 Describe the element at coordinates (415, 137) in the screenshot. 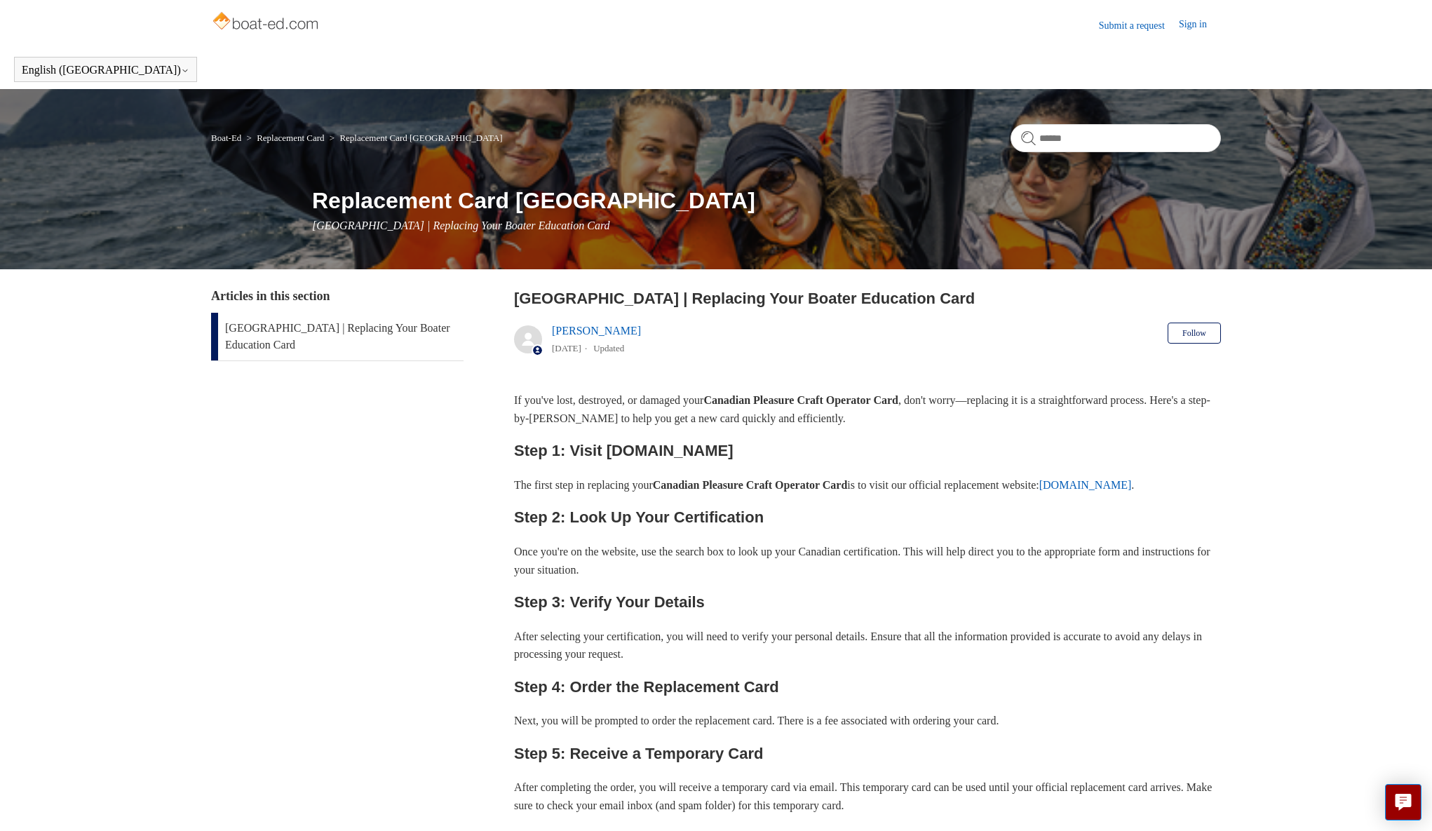

I see `li: Replacement Card Canada` at that location.